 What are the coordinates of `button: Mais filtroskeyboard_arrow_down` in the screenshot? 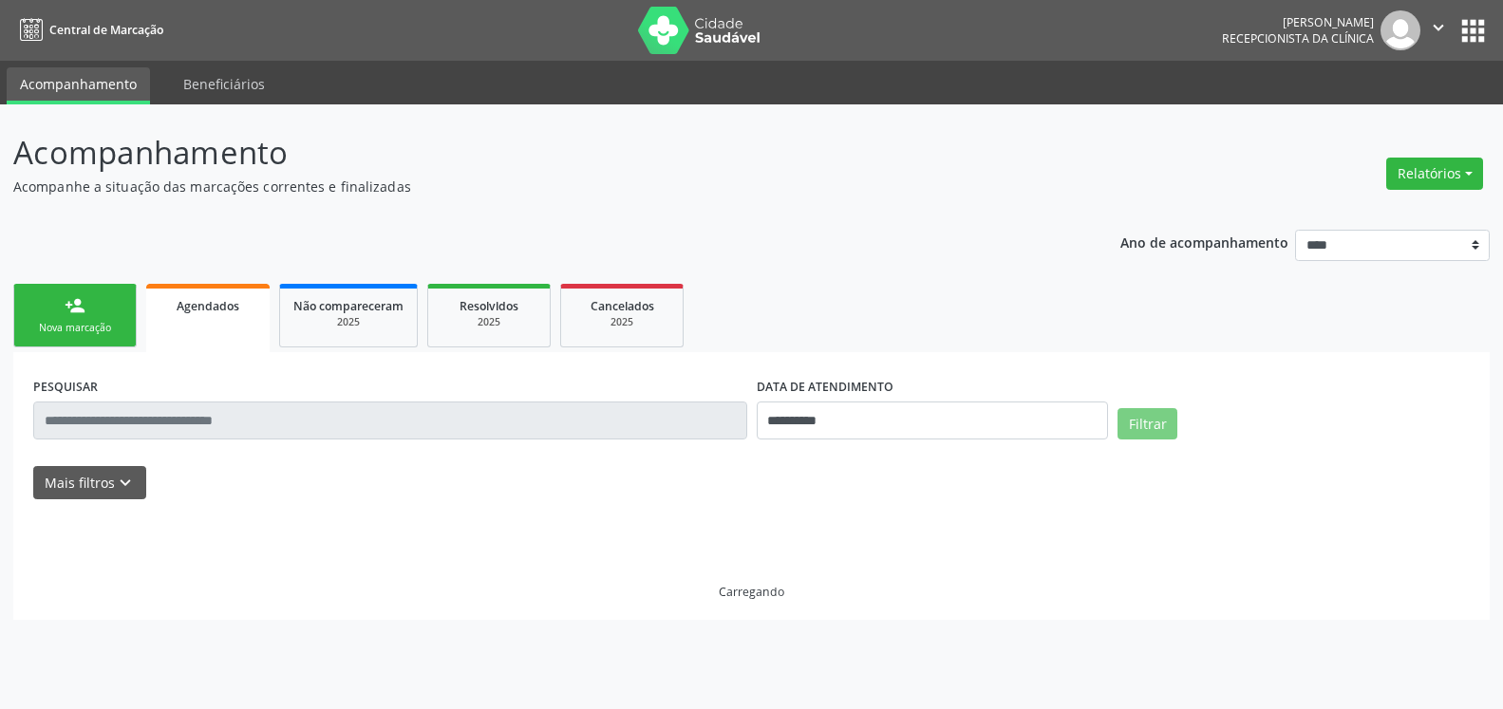 It's located at (89, 482).